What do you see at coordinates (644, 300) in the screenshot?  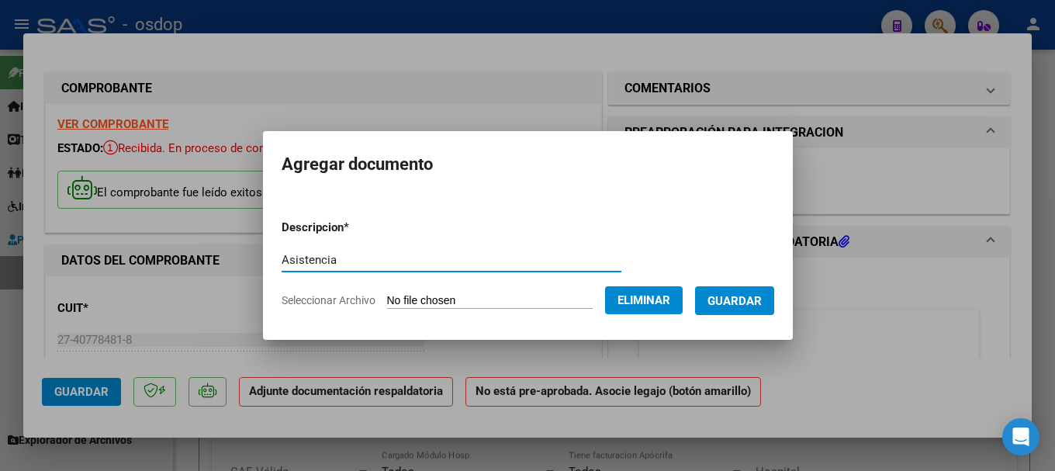 I see `span: Eliminar` at bounding box center [644, 300].